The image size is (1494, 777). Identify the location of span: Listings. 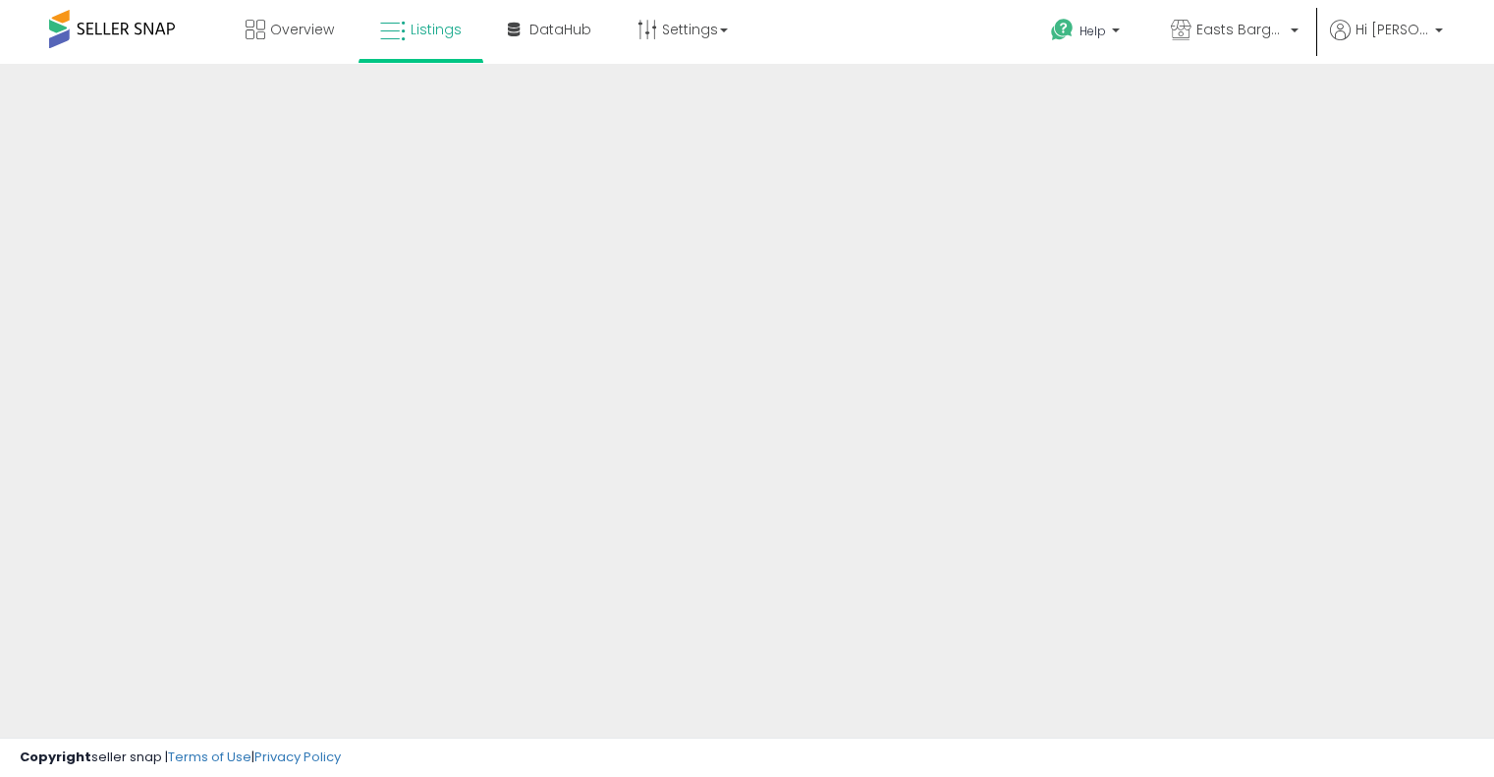
(436, 29).